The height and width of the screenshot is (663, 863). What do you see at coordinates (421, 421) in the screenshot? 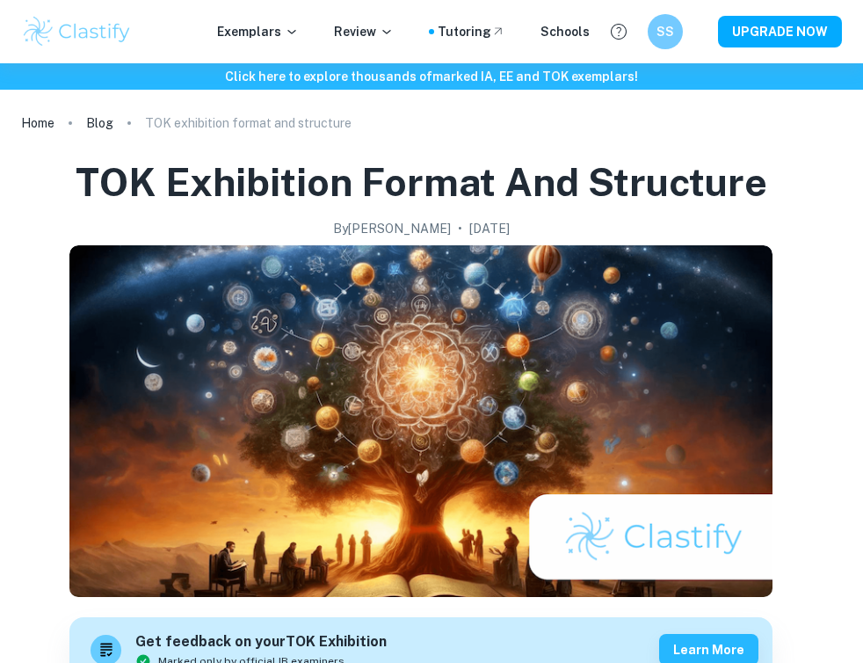
I see `img: TOK exhibition format and structure cover image` at bounding box center [421, 421].